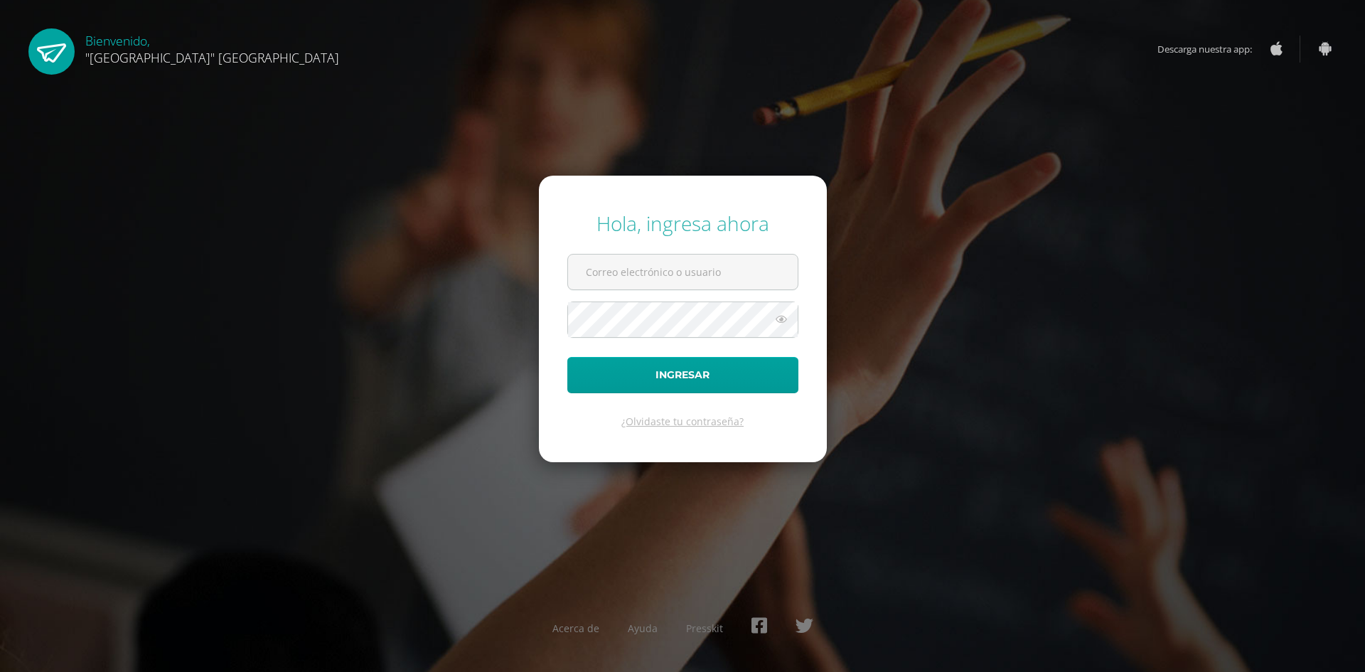  I want to click on a: Ayuda, so click(642, 628).